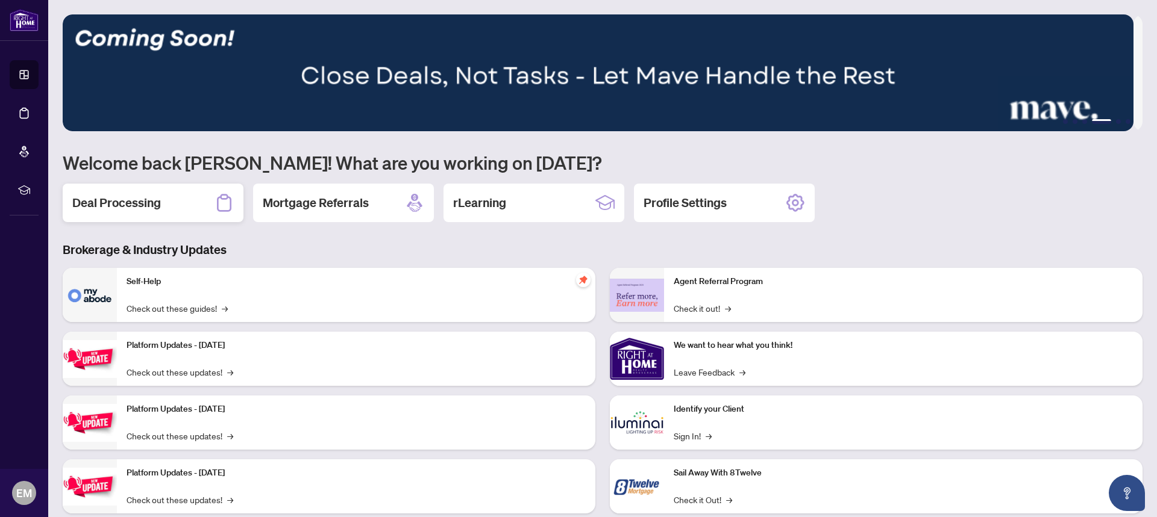 This screenshot has height=517, width=1157. Describe the element at coordinates (1084, 122) in the screenshot. I see `button: 3` at that location.